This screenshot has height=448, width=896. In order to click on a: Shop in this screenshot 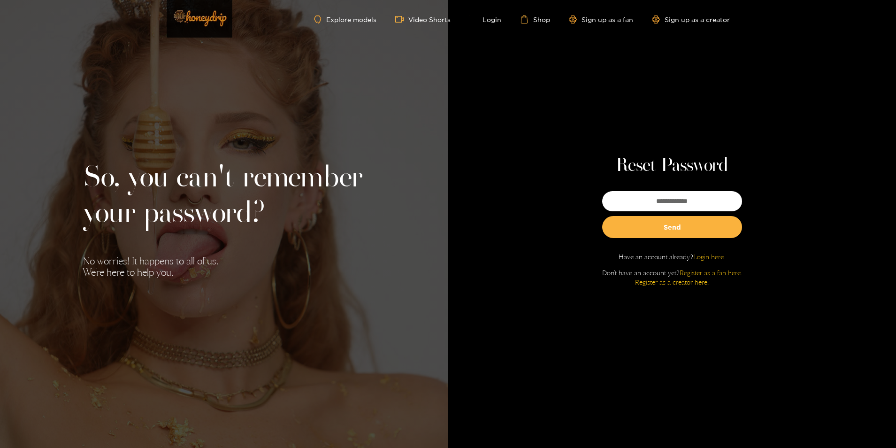, I will do `click(535, 19)`.